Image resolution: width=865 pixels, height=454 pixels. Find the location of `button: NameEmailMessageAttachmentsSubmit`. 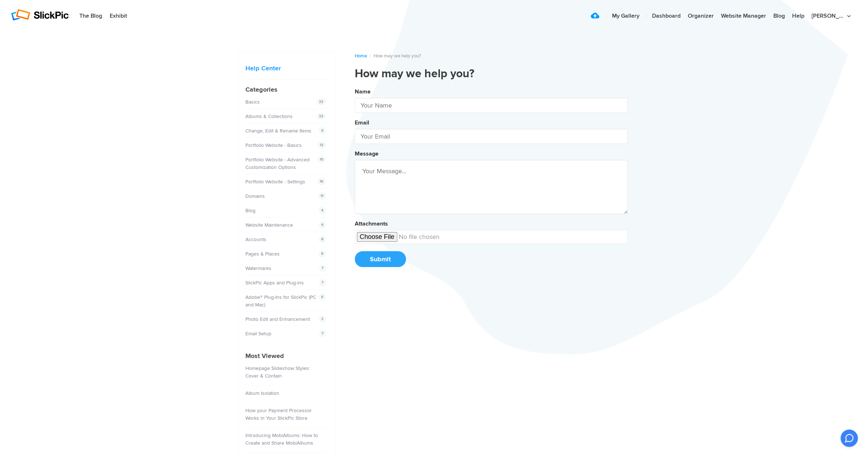

button: NameEmailMessageAttachmentsSubmit is located at coordinates (491, 180).